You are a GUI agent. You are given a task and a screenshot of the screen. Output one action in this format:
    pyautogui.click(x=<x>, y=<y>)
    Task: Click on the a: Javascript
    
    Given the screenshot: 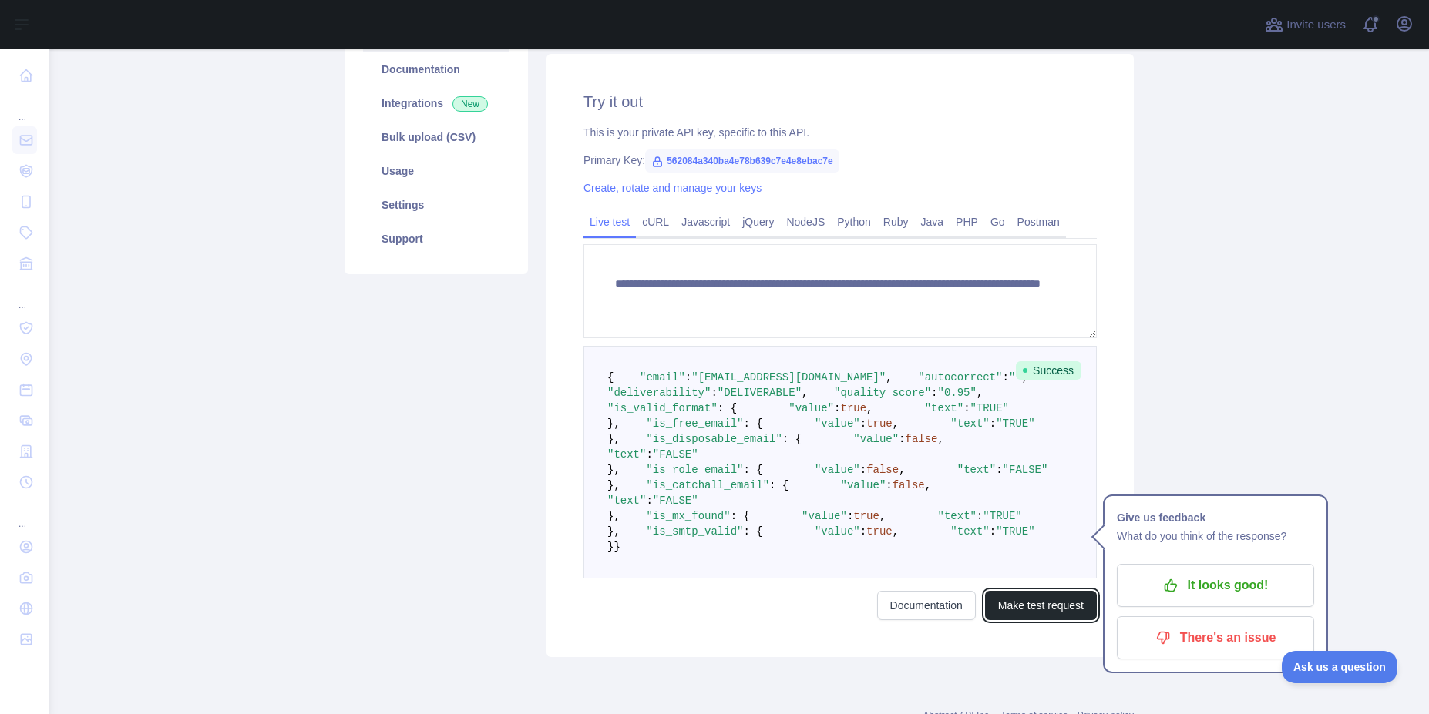 What is the action you would take?
    pyautogui.click(x=705, y=222)
    